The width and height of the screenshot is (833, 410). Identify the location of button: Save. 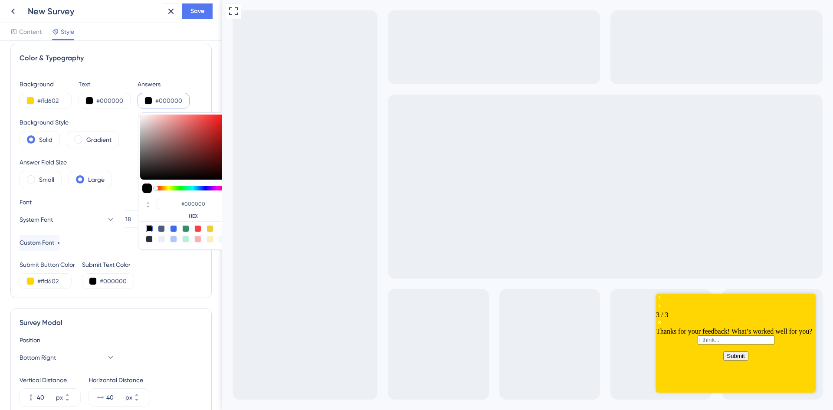
(197, 11).